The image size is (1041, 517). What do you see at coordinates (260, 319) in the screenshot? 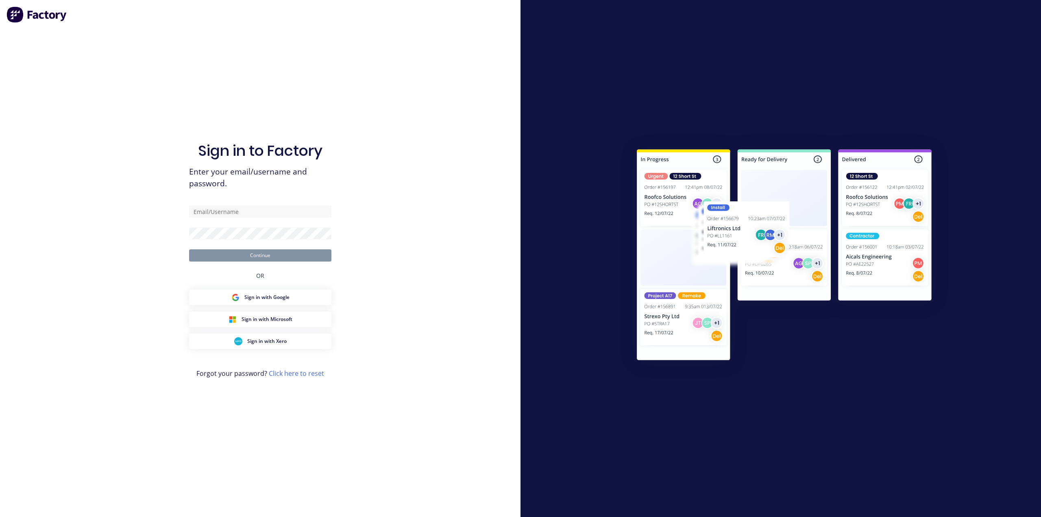
I see `button: Microsoft Sign inSign in with Microsoft` at bounding box center [260, 319].